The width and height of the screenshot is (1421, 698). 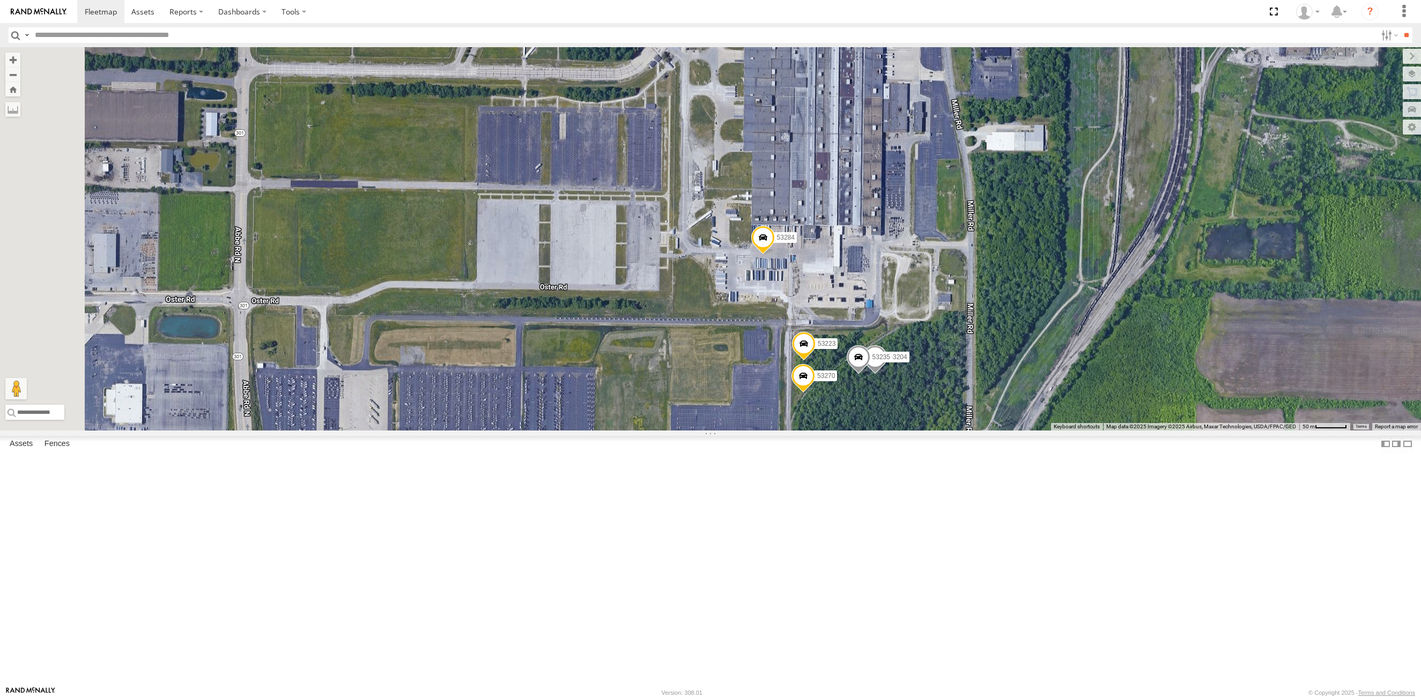 I want to click on div: Miky Transport, so click(x=1308, y=12).